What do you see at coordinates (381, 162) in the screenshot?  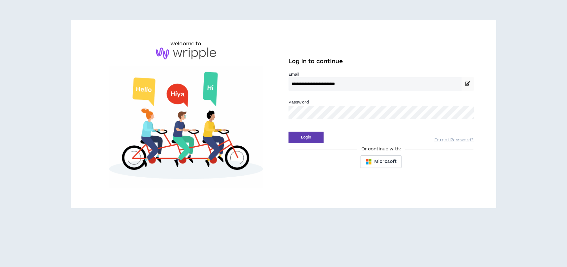 I see `button: Microsoft` at bounding box center [381, 162].